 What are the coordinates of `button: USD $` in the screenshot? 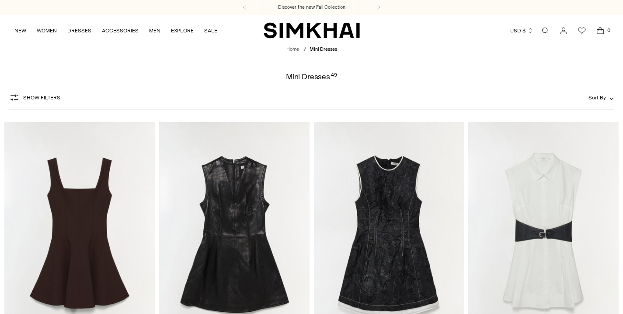 It's located at (522, 31).